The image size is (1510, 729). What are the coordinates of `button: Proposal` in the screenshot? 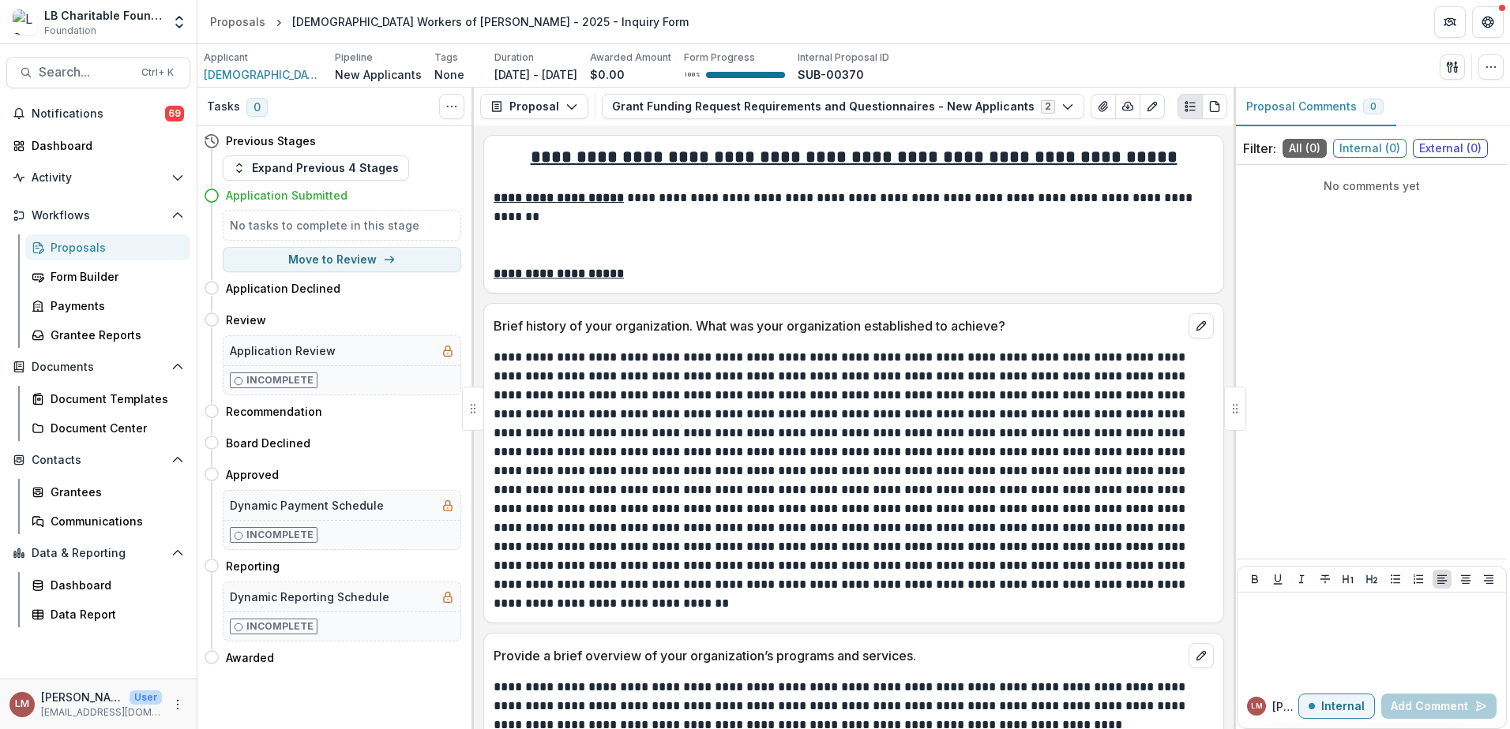 It's located at (534, 107).